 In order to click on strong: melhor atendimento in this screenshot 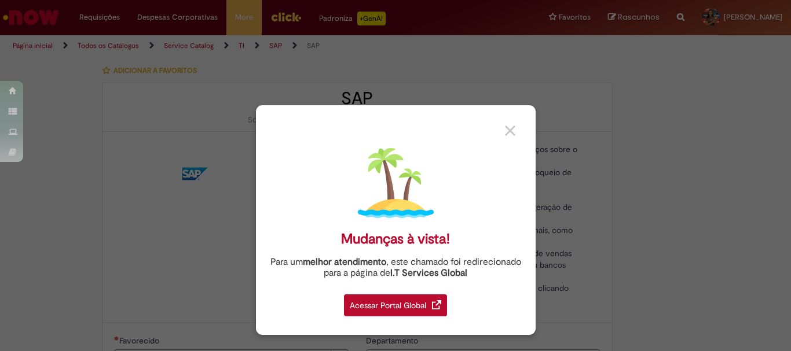, I will do `click(344, 262)`.